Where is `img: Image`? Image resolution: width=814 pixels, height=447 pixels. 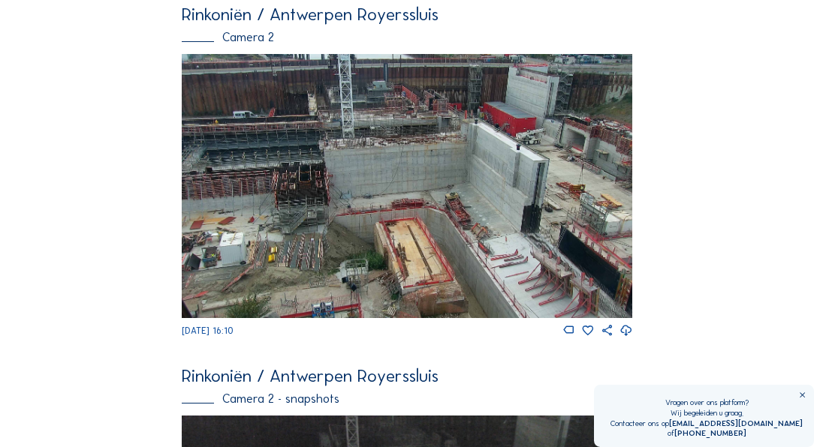
img: Image is located at coordinates (406, 186).